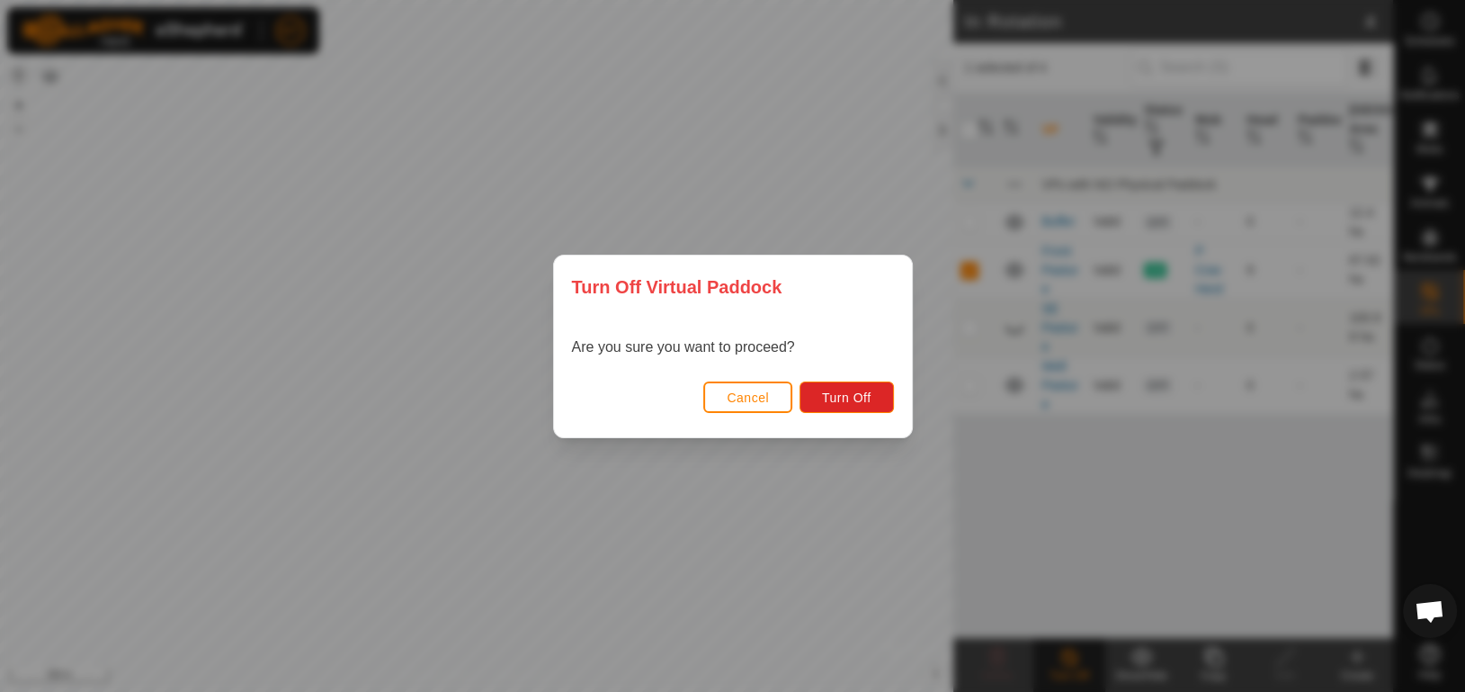  I want to click on button: Turn Off, so click(846, 397).